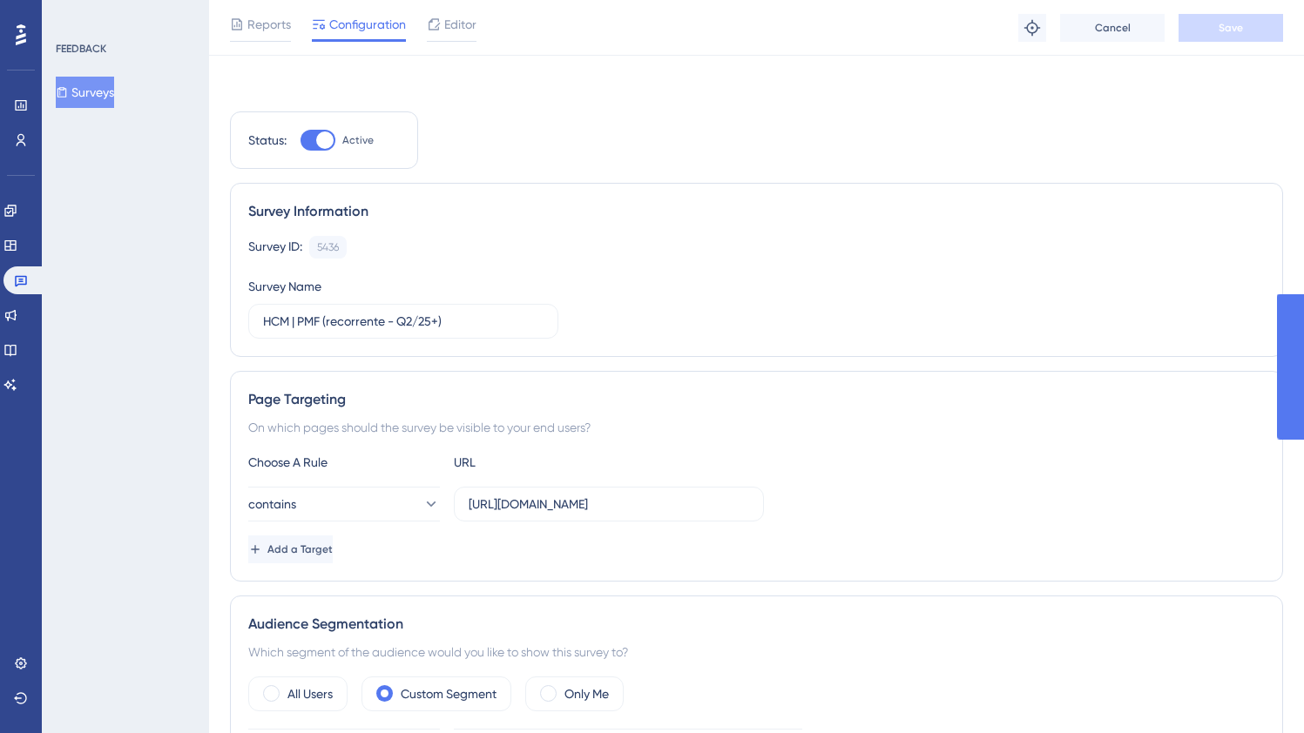  I want to click on span: Active, so click(358, 140).